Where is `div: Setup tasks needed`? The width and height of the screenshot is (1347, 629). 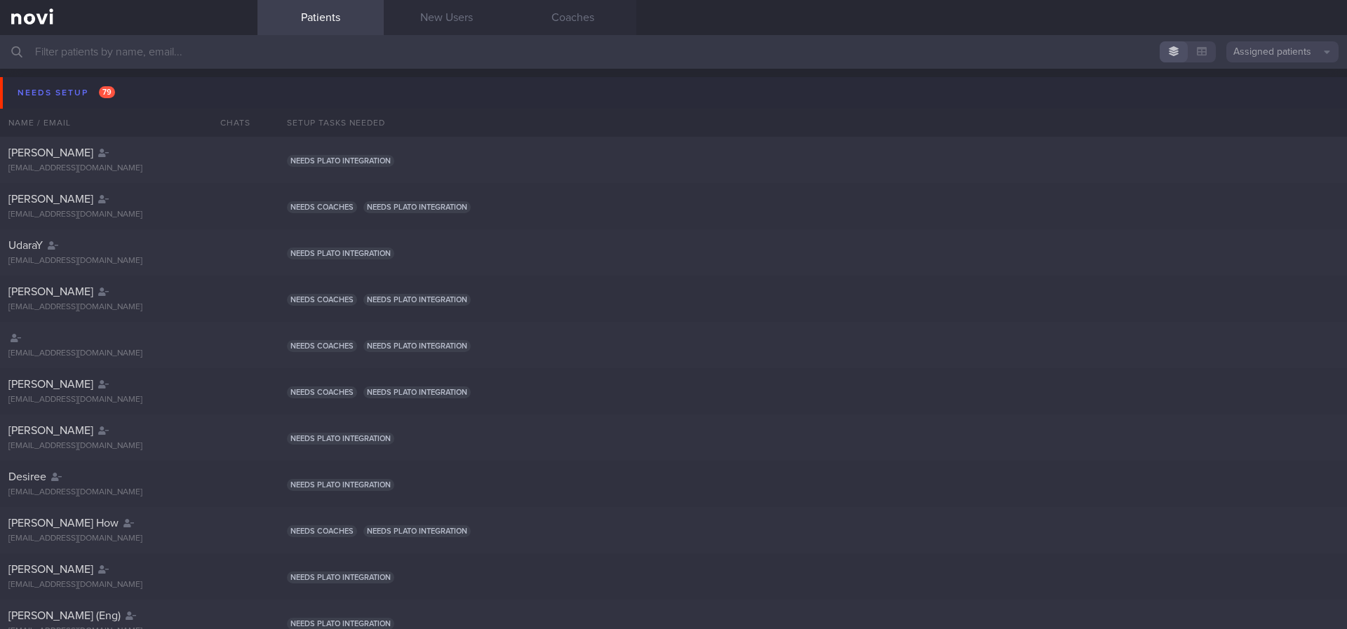
div: Setup tasks needed is located at coordinates (812, 123).